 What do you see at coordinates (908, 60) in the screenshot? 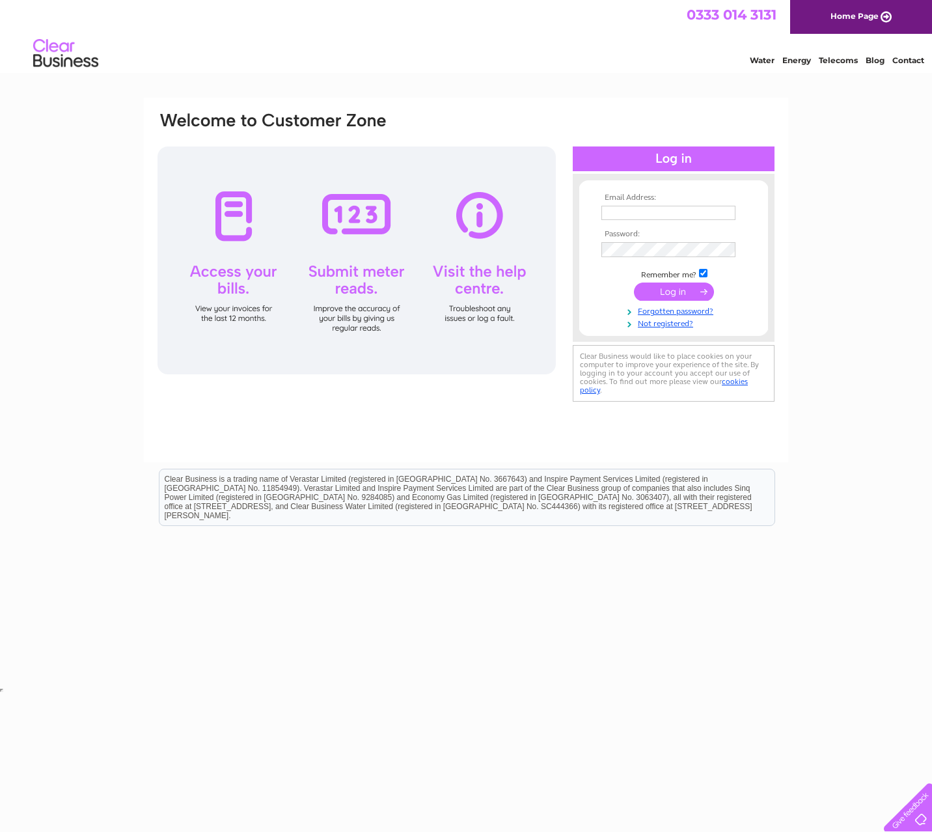
I see `a: Contact` at bounding box center [908, 60].